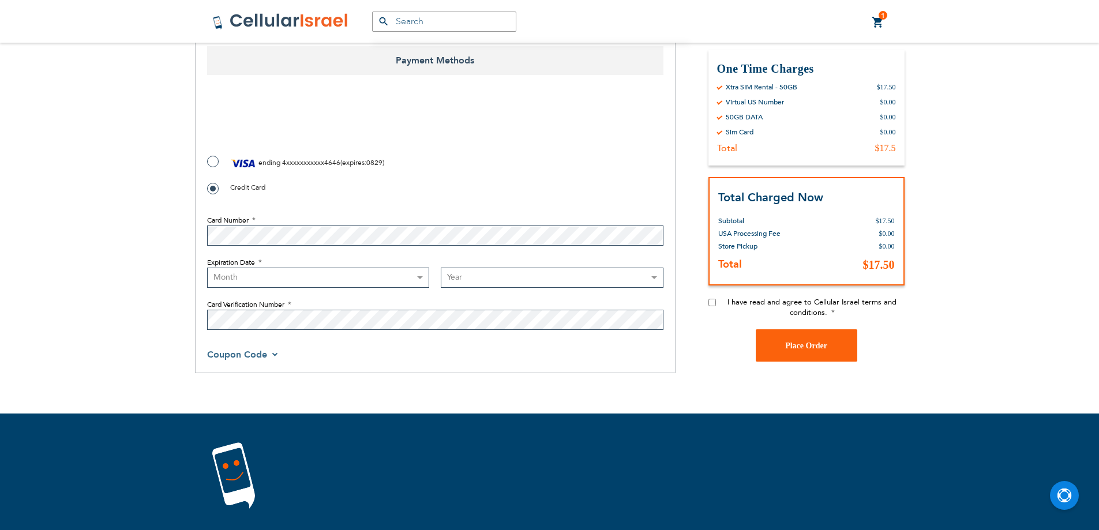 This screenshot has height=530, width=1099. I want to click on div: 50GB DATA, so click(744, 117).